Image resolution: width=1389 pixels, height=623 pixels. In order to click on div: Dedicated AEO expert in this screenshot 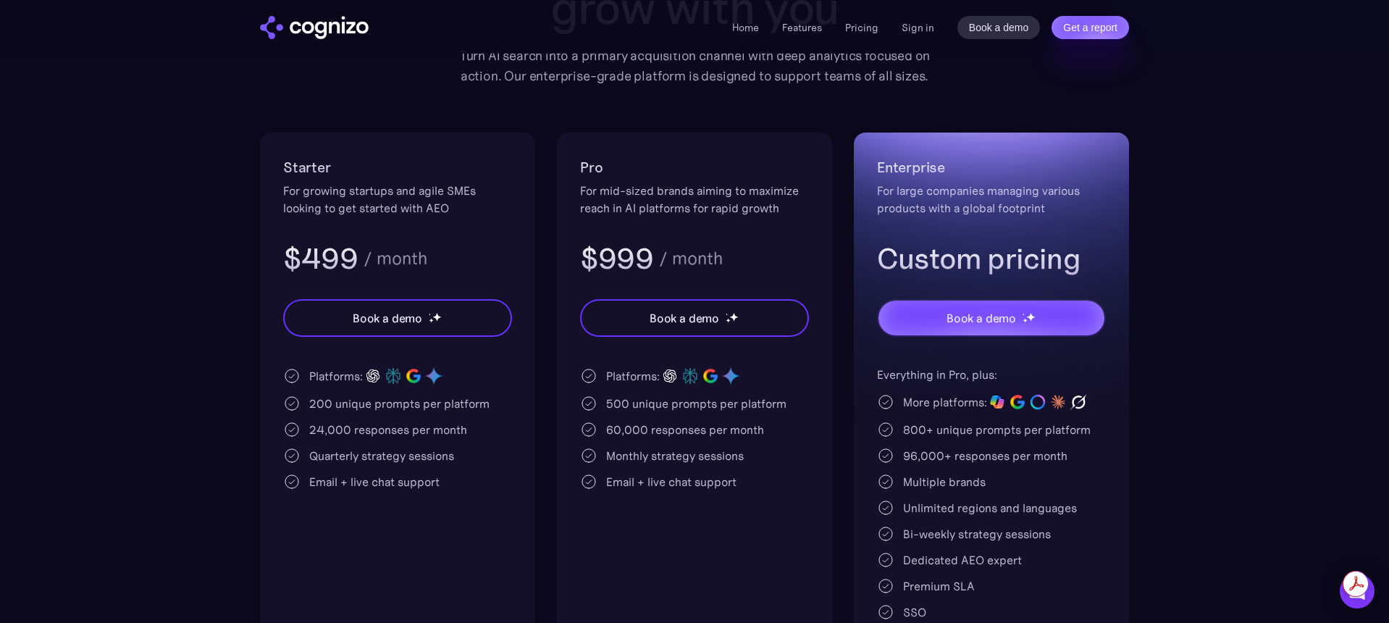, I will do `click(963, 560)`.